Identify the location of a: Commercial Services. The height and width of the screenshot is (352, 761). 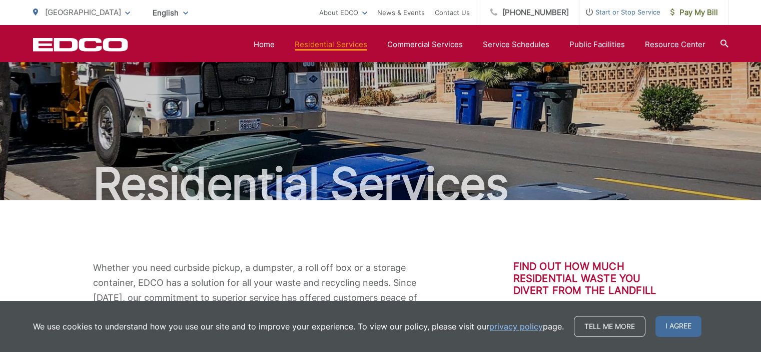
(425, 45).